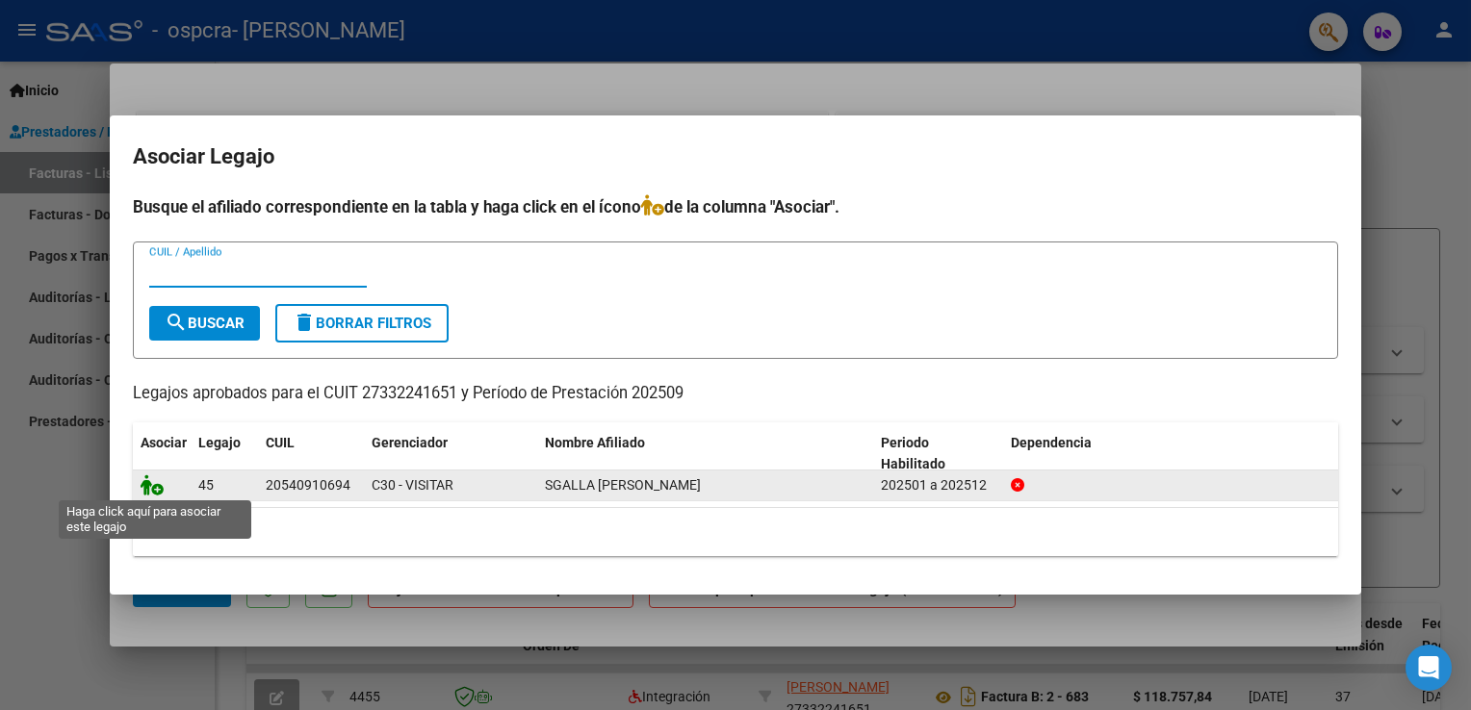 The height and width of the screenshot is (710, 1471). What do you see at coordinates (409, 443) in the screenshot?
I see `span: Gerenciador` at bounding box center [409, 443].